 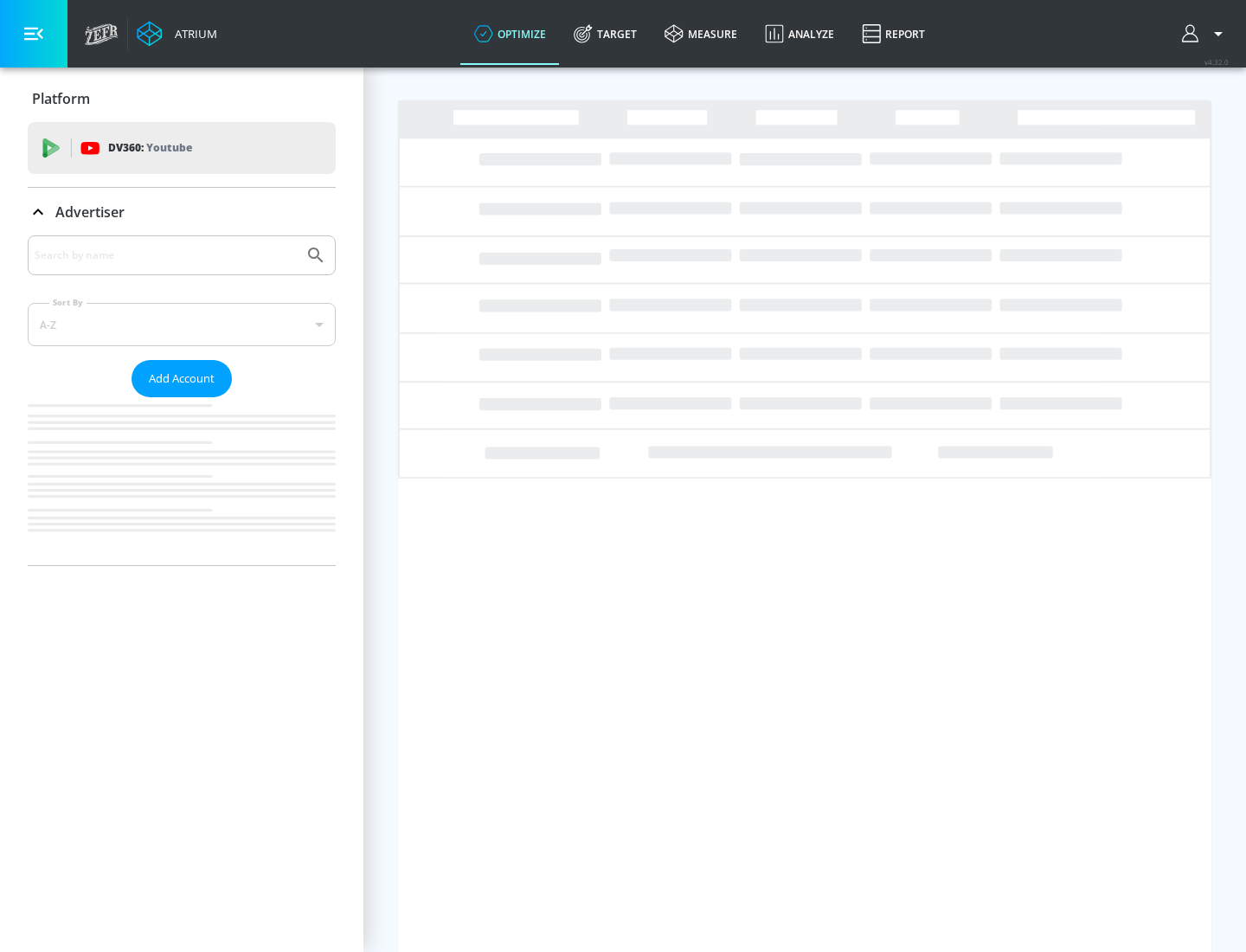 I want to click on a: measure, so click(x=701, y=33).